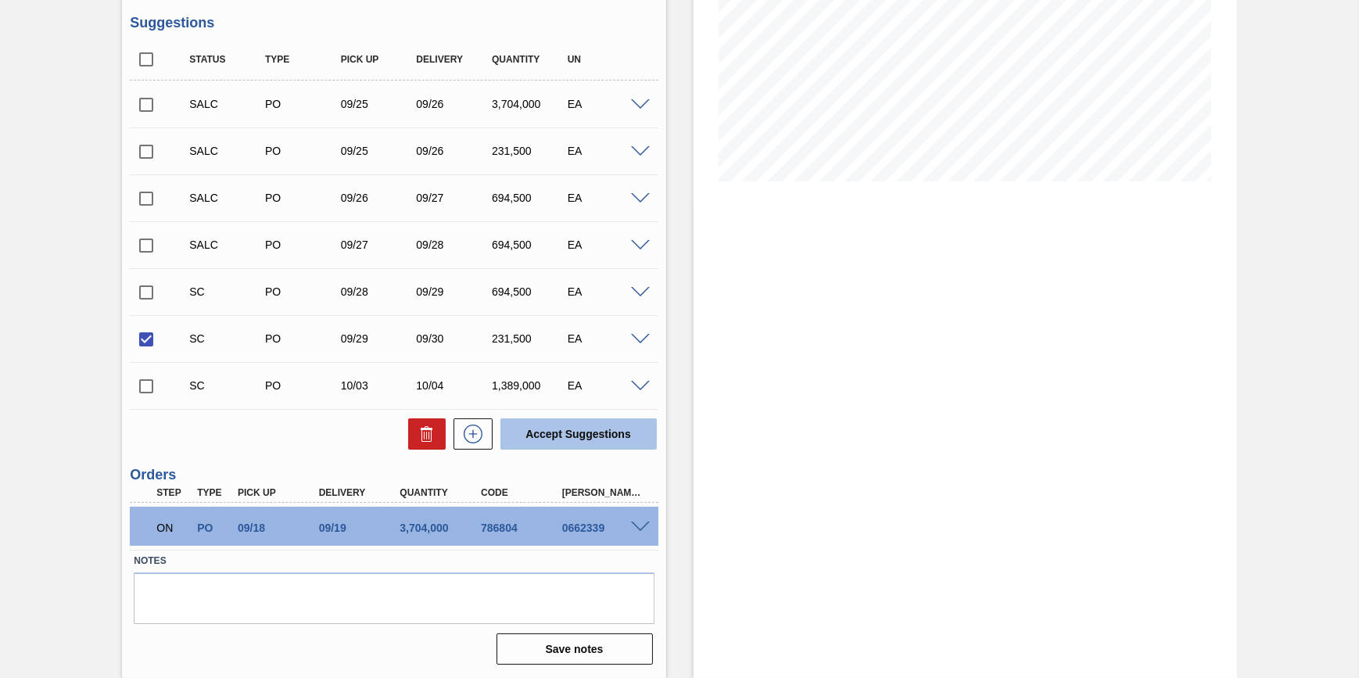 The image size is (1359, 678). Describe the element at coordinates (522, 528) in the screenshot. I see `div: 786804` at that location.